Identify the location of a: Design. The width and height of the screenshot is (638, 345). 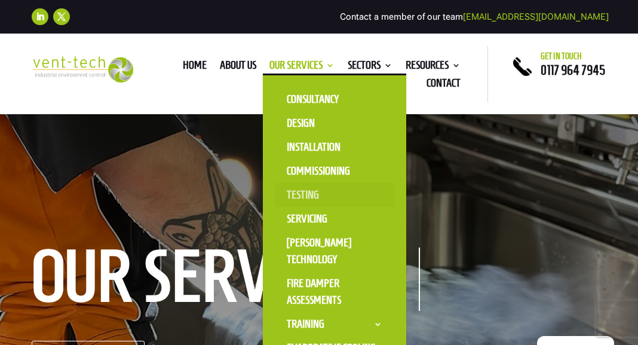
(335, 123).